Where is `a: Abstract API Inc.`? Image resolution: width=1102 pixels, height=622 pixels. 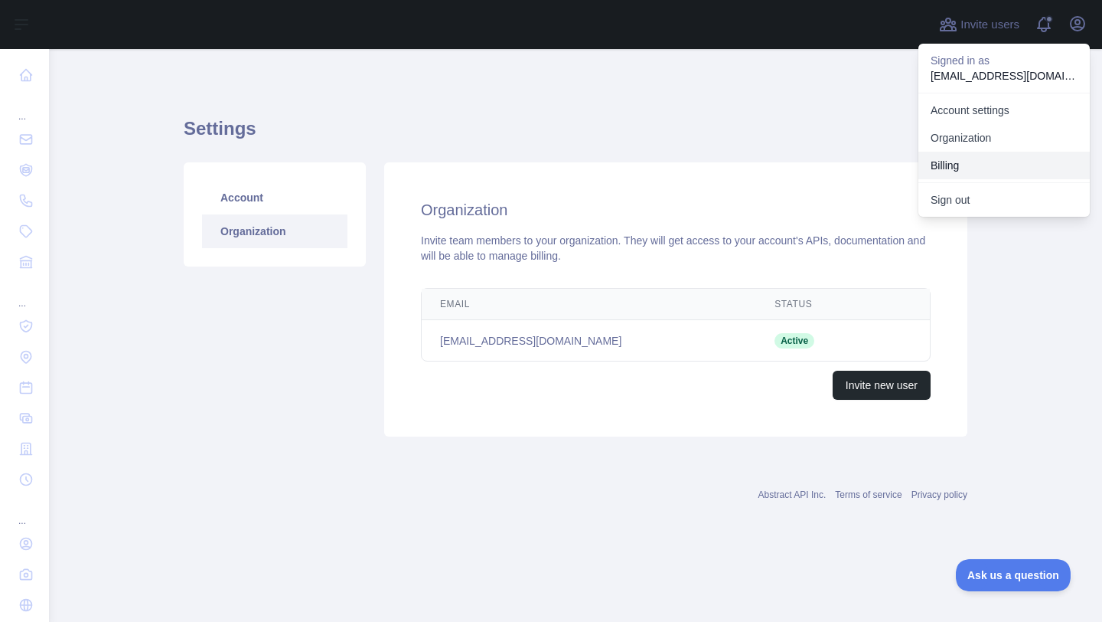 a: Abstract API Inc. is located at coordinates (792, 494).